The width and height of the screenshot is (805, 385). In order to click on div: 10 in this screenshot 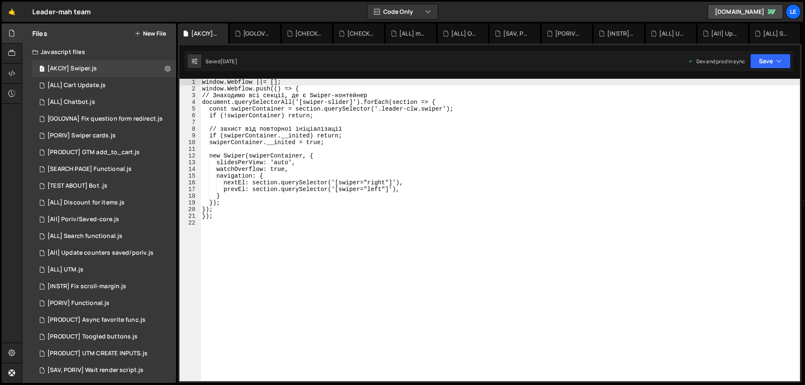, I will do `click(190, 143)`.